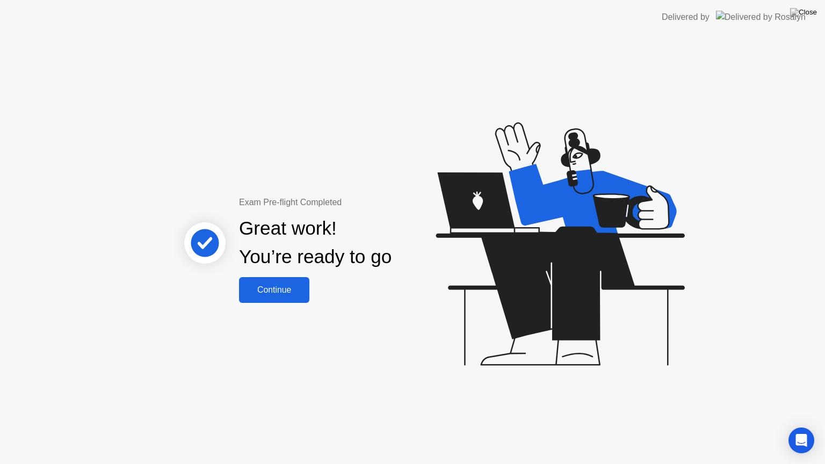 The width and height of the screenshot is (825, 464). I want to click on img: Delivered by Rosalyn, so click(760, 17).